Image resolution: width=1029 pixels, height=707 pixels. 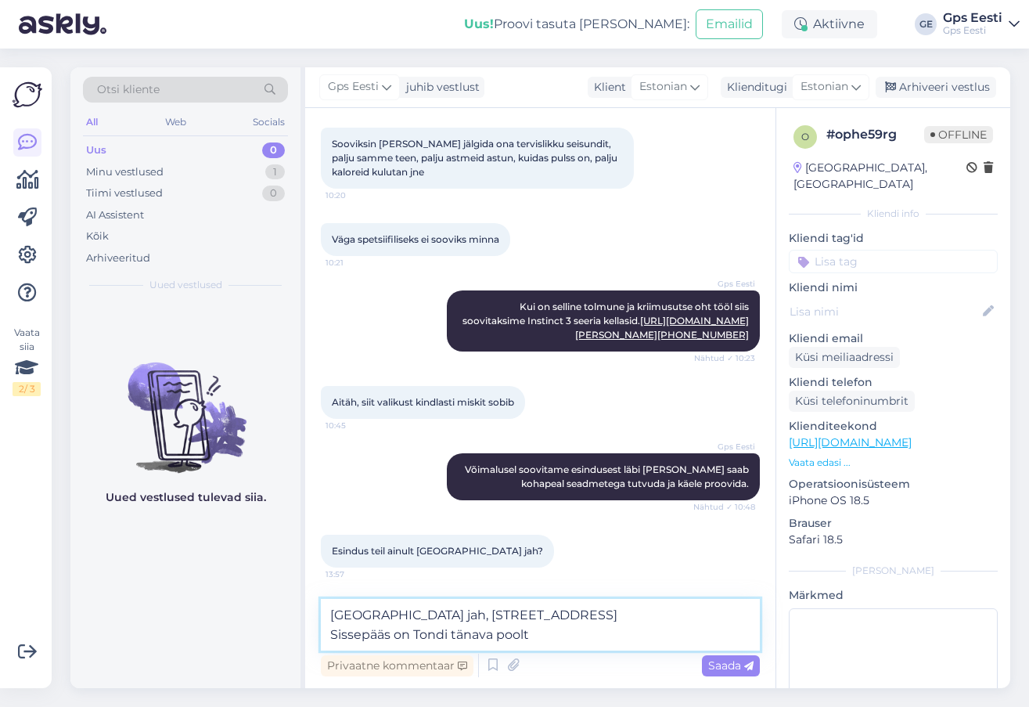 What do you see at coordinates (936, 87) in the screenshot?
I see `div: Arhiveeri vestlus` at bounding box center [936, 87].